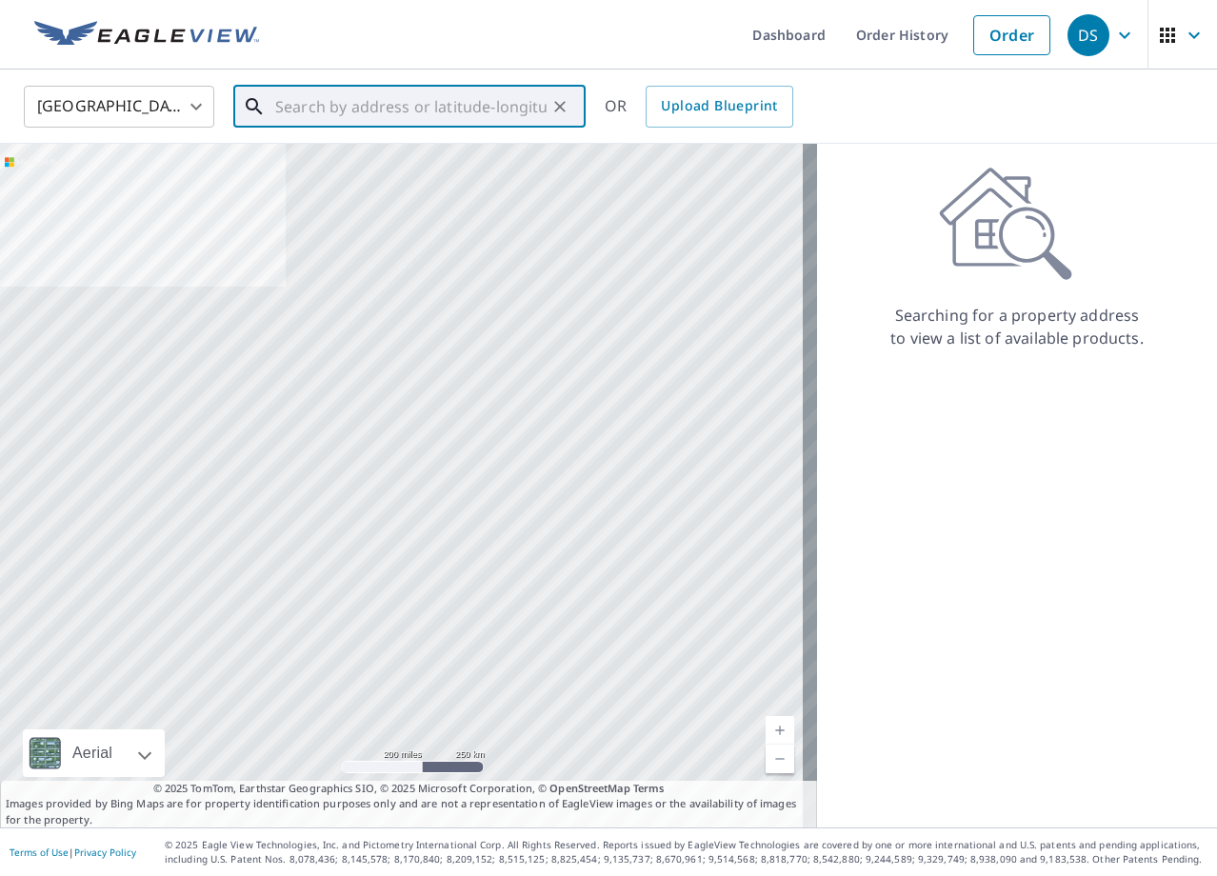 This screenshot has height=876, width=1217. I want to click on p: Searching for a property address to view a list of available products., so click(1017, 327).